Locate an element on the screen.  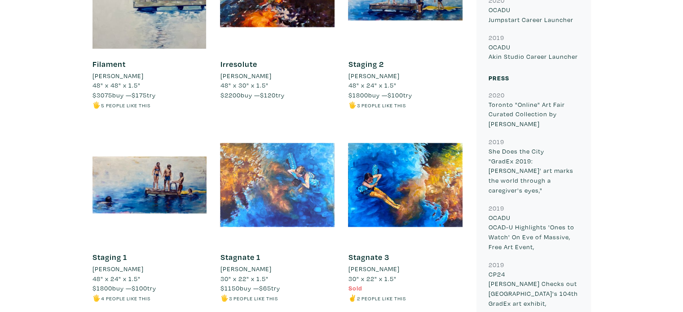
small: Press is located at coordinates (499, 78).